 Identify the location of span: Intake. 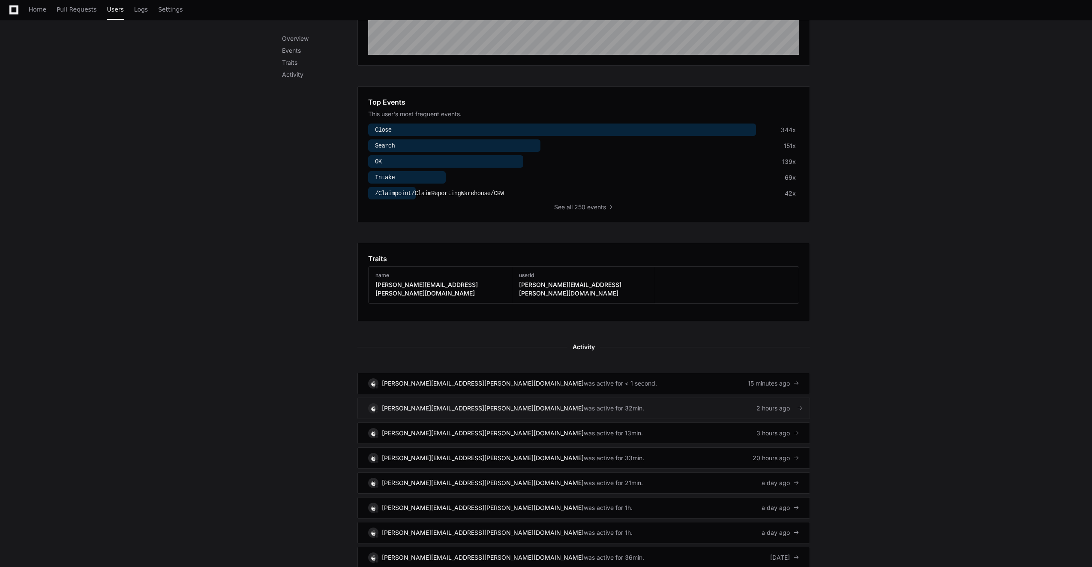
(385, 177).